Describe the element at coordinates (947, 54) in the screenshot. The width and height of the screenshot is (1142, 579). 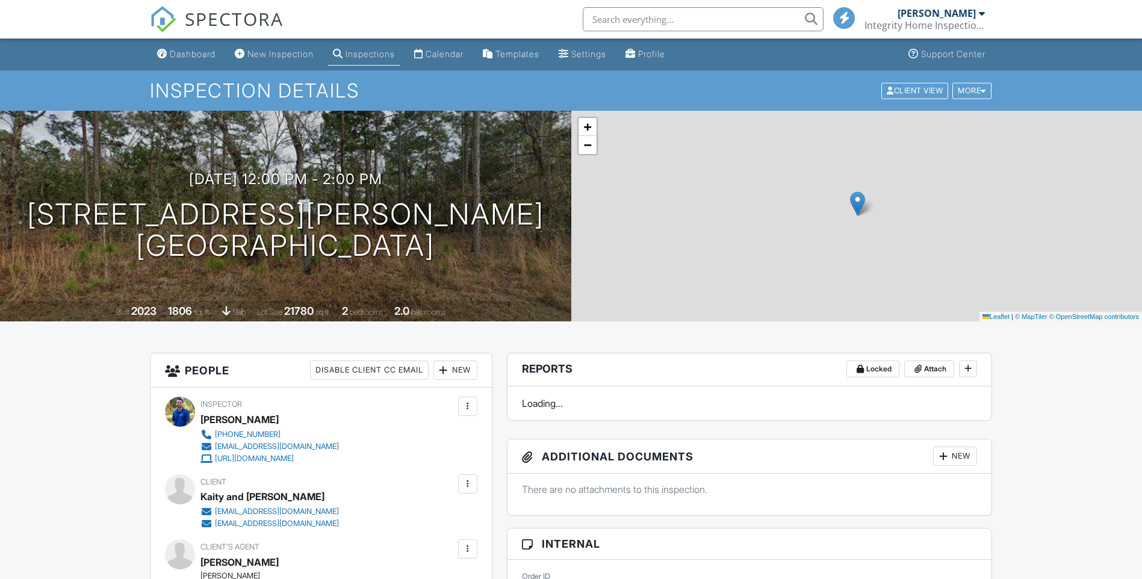
I see `a: Support Center` at that location.